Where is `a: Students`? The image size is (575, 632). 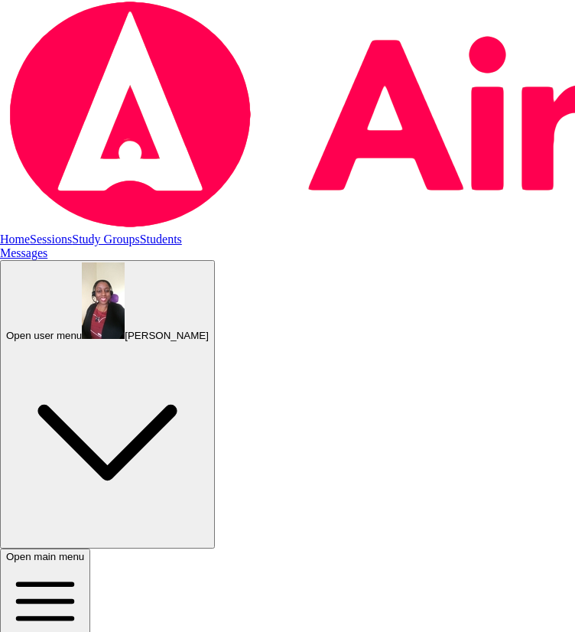
a: Students is located at coordinates (161, 239).